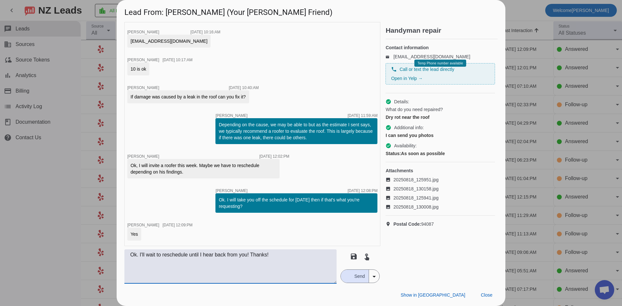  What do you see at coordinates (407, 78) in the screenshot?
I see `a: Open in Yelp →` at bounding box center [407, 78].